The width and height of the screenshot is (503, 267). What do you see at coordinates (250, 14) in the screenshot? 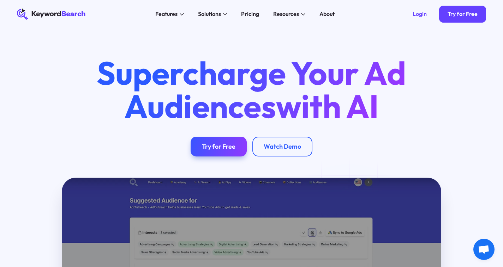
I see `div: Pricing` at bounding box center [250, 14].